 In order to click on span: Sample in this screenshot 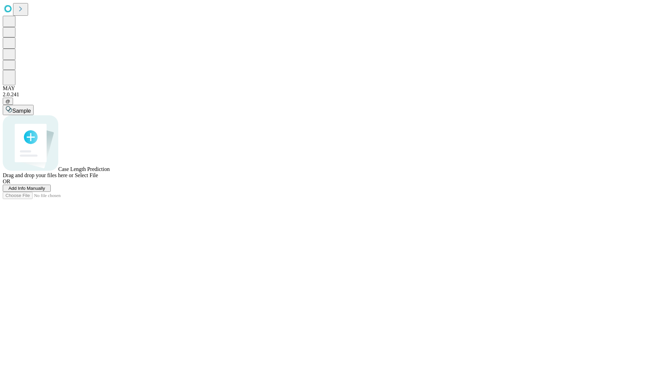, I will do `click(22, 111)`.